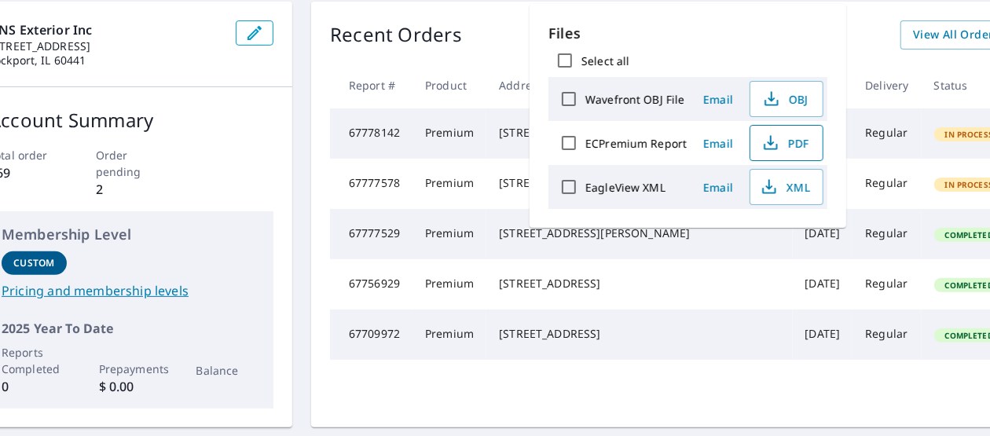 The height and width of the screenshot is (436, 990). Describe the element at coordinates (229, 370) in the screenshot. I see `p: Balance` at that location.